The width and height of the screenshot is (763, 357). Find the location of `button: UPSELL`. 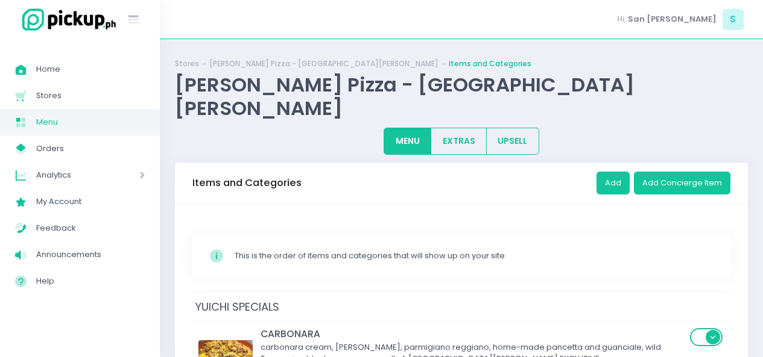

button: UPSELL is located at coordinates (512, 141).